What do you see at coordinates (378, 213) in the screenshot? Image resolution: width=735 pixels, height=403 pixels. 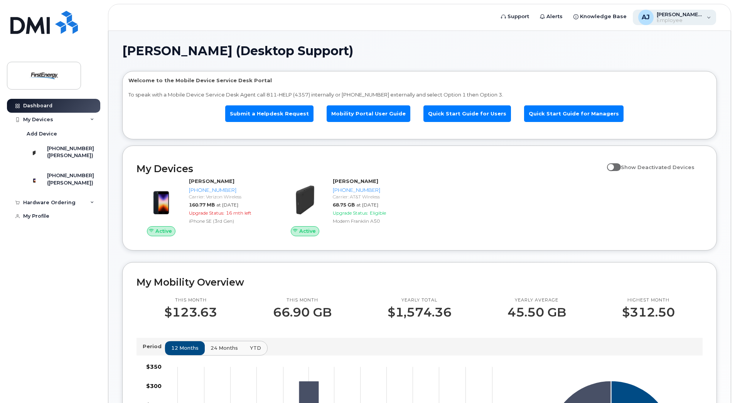 I see `span: Eligible` at bounding box center [378, 213].